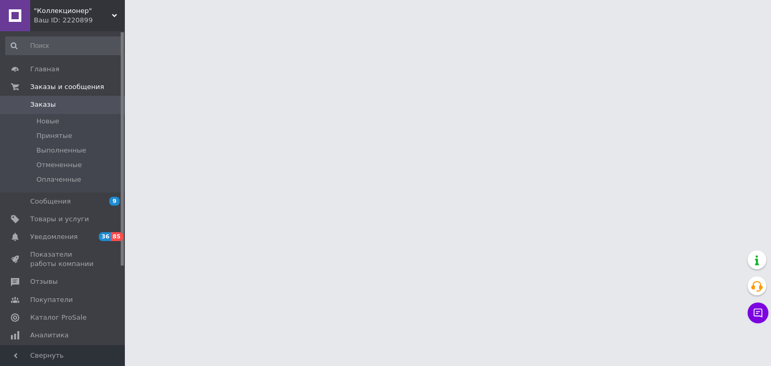  What do you see at coordinates (67, 87) in the screenshot?
I see `span: Заказы и сообщения` at bounding box center [67, 87].